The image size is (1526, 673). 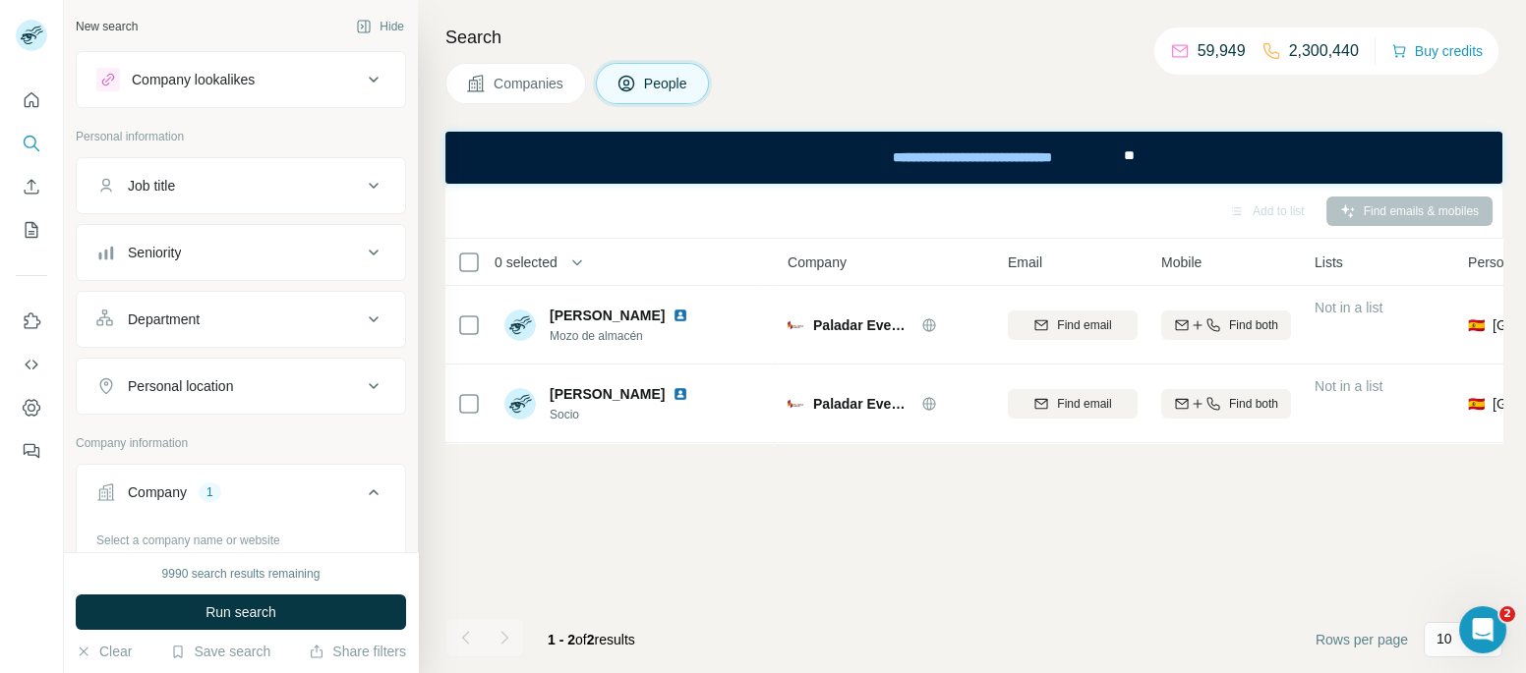 I want to click on p: 10, so click(x=1444, y=639).